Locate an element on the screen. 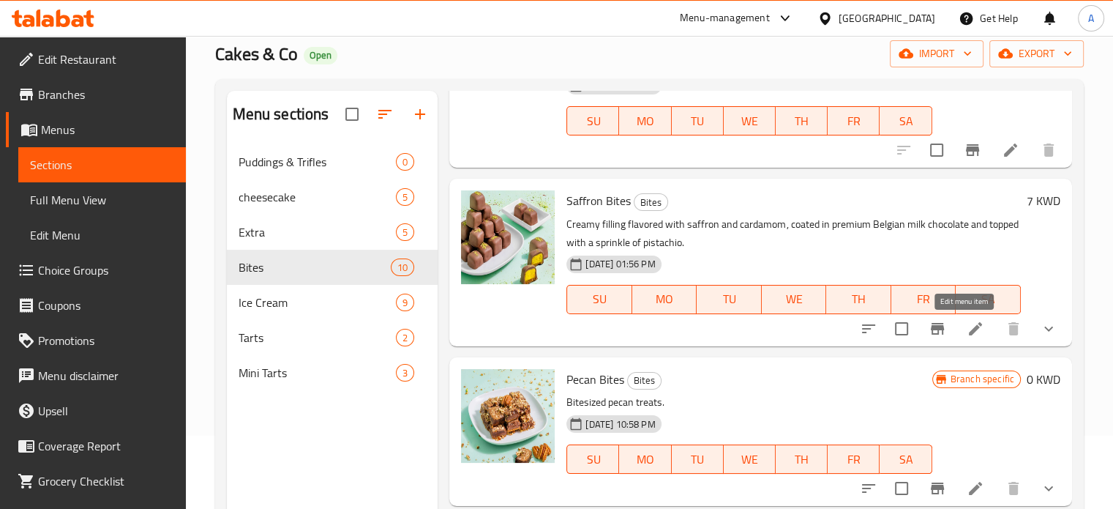 This screenshot has width=1113, height=509. div: Puddings & Trifles is located at coordinates (318, 162).